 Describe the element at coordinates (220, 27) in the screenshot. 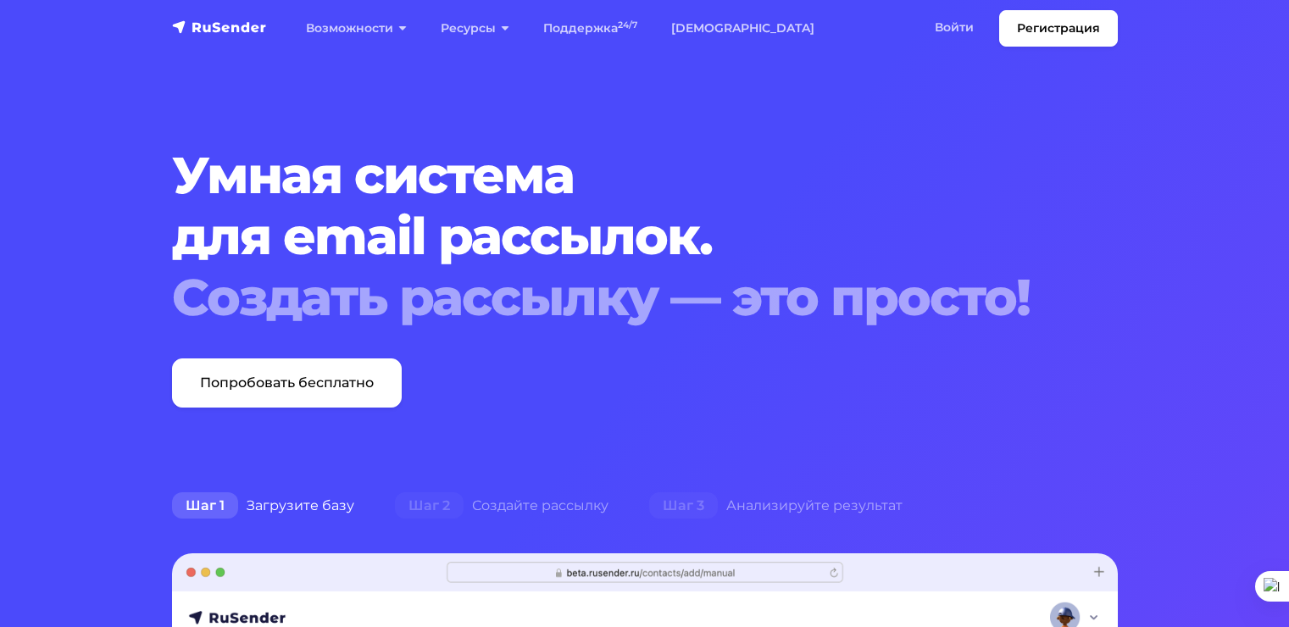

I see `img: RuSender` at that location.